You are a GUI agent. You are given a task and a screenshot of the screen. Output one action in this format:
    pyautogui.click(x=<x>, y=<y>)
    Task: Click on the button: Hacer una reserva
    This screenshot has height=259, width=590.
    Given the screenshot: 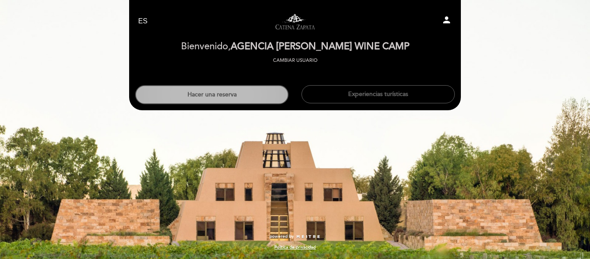 What is the action you would take?
    pyautogui.click(x=212, y=95)
    